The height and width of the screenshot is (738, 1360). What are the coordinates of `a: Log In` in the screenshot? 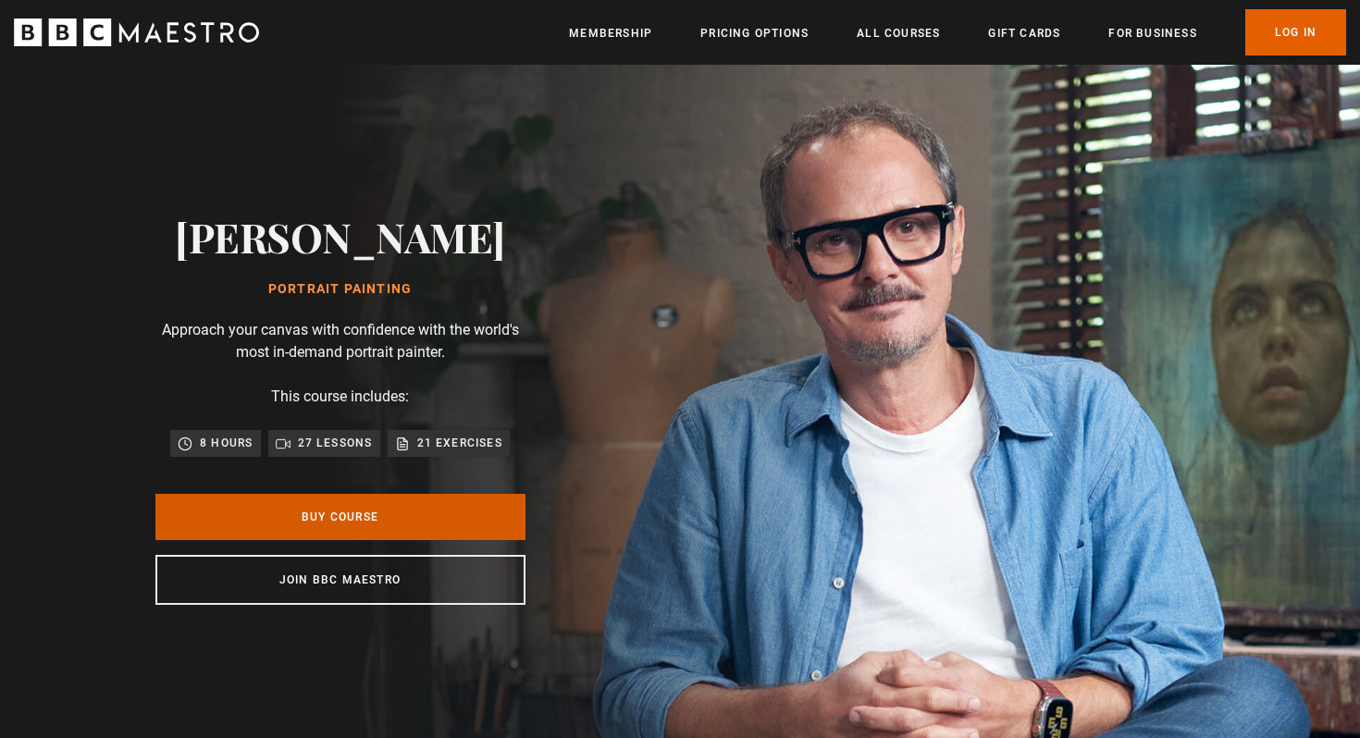 It's located at (1295, 32).